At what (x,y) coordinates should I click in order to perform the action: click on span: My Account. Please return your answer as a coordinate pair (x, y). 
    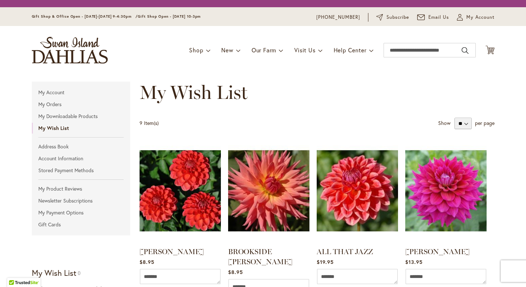
    Looking at the image, I should click on (480, 17).